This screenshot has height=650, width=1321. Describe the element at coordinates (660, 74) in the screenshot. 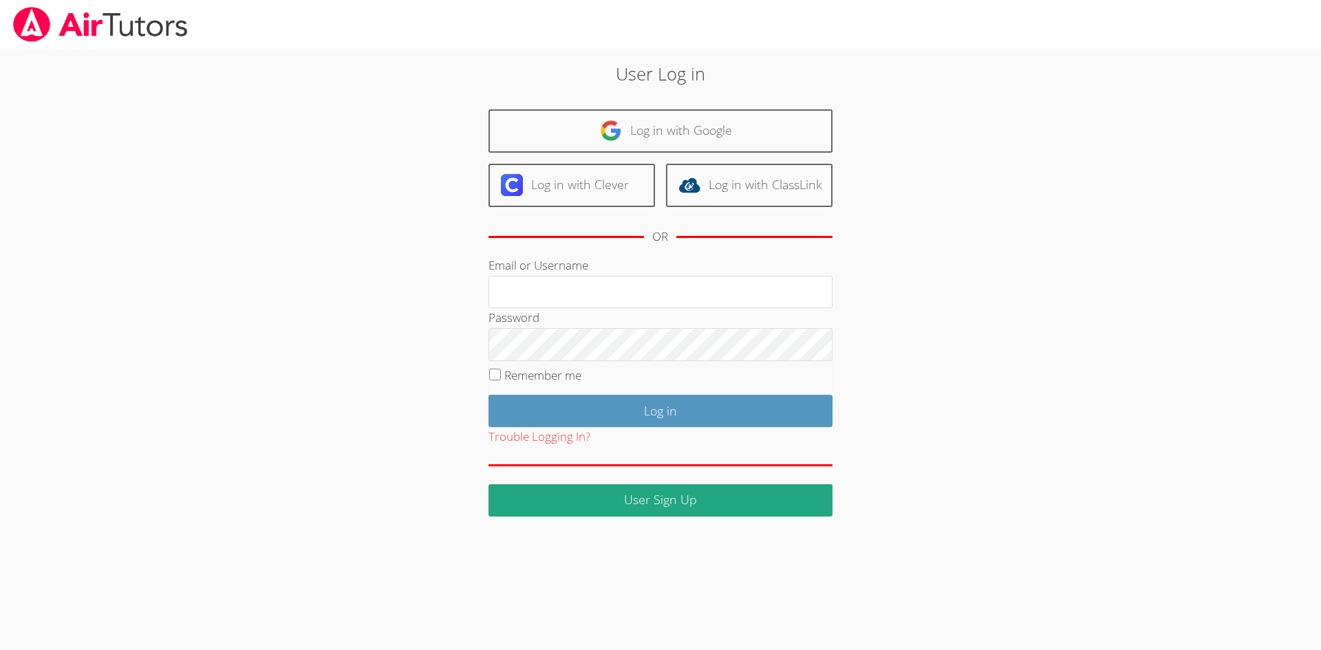

I see `h2: User Log in` at that location.